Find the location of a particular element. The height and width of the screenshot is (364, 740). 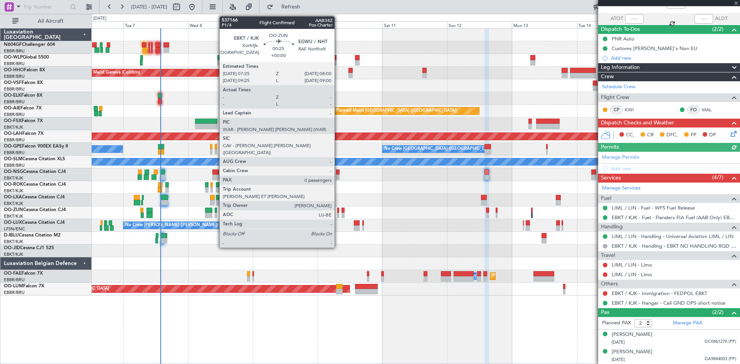

a: Schedule Crew is located at coordinates (619, 87).